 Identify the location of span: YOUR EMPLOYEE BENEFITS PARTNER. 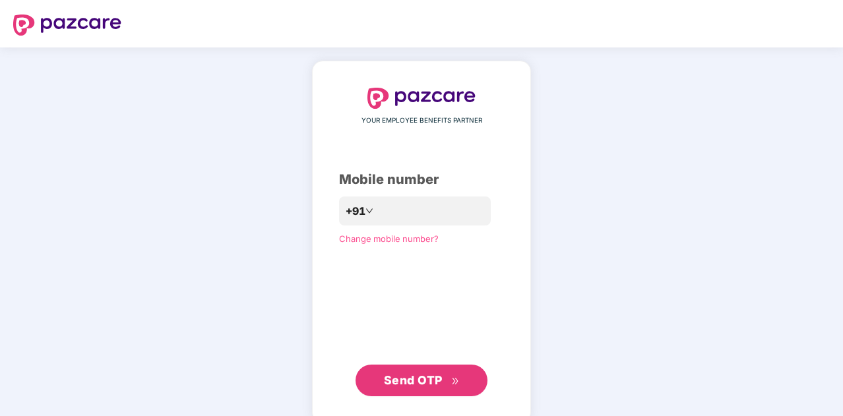
(422, 121).